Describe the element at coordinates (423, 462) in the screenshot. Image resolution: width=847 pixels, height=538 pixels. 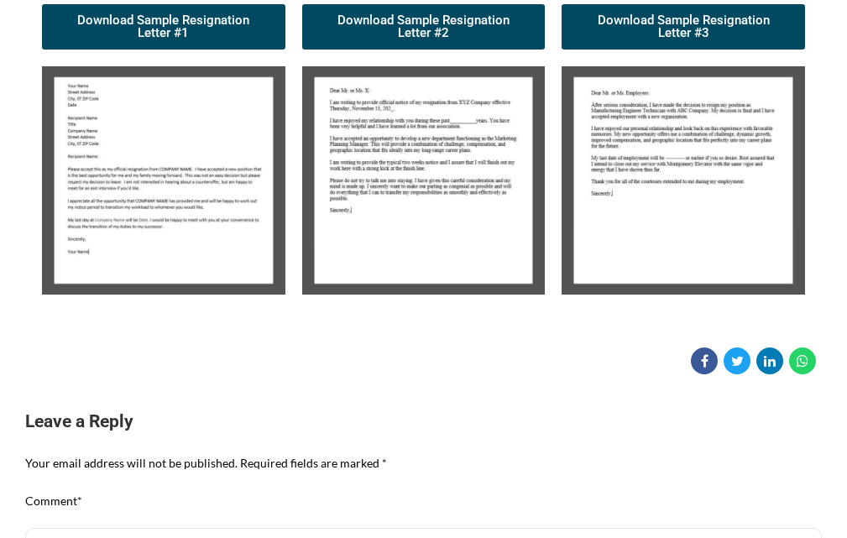
I see `p: Your email address will not be published. Required fields are marked *` at that location.